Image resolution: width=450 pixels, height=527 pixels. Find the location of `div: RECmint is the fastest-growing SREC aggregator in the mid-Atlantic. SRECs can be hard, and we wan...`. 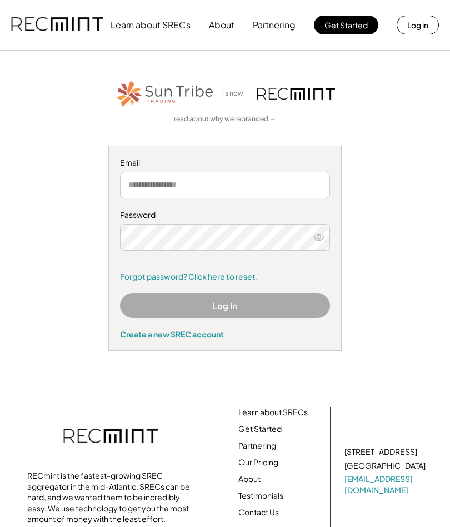

div: RECmint is the fastest-growing SREC aggregator in the mid-Atlantic. SRECs can be hard, and we wan... is located at coordinates (111, 497).